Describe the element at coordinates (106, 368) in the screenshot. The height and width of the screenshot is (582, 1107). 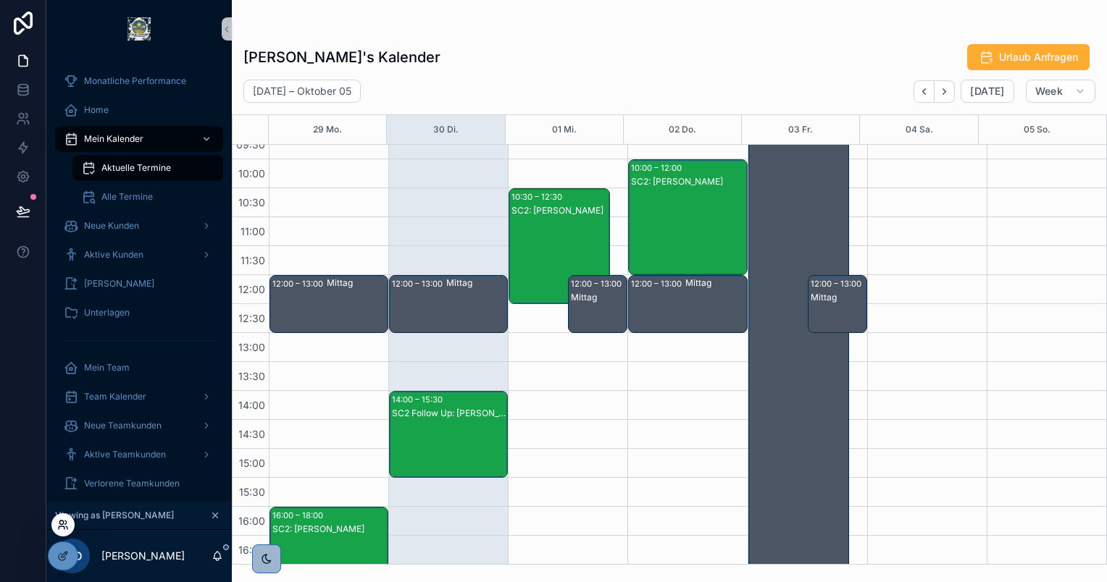
I see `span: Mein Team` at that location.